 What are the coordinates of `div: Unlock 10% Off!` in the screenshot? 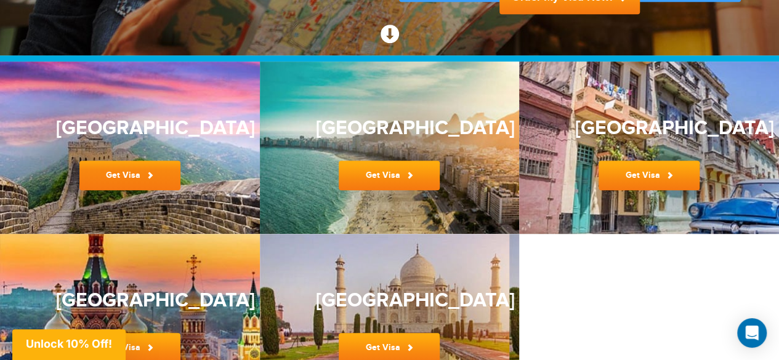 It's located at (69, 345).